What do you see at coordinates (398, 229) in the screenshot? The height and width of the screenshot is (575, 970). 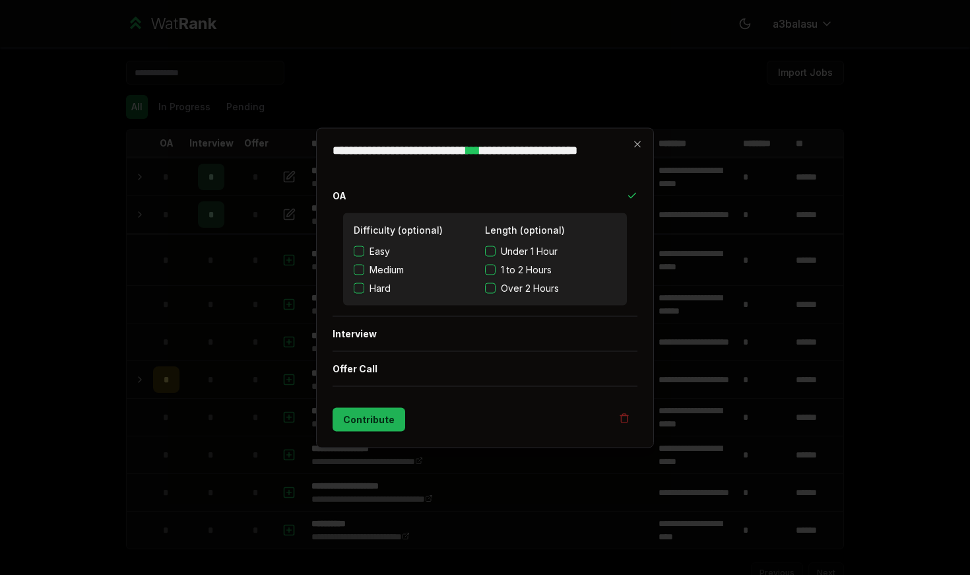 I see `label: Difficulty (optional)` at bounding box center [398, 229].